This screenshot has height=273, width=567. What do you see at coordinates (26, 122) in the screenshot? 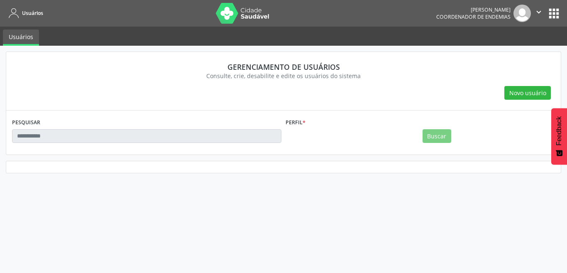
I see `label: PESQUISAR` at bounding box center [26, 122].